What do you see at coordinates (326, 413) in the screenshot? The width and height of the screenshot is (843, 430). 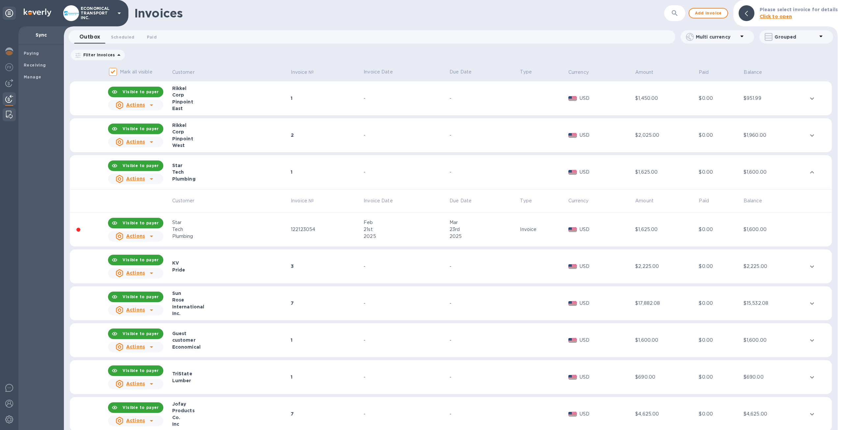 I see `div: 7` at bounding box center [326, 413].